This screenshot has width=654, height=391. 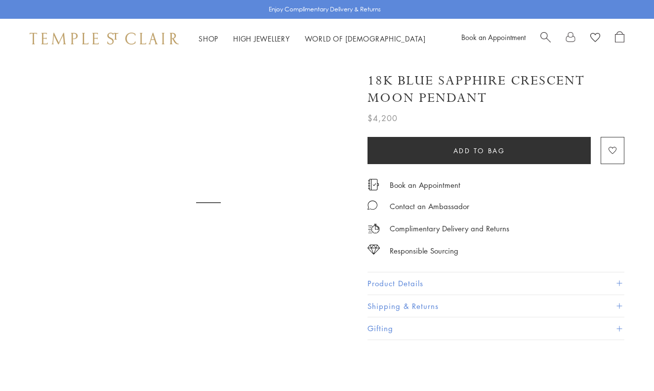 I want to click on button: Product Details, so click(x=496, y=283).